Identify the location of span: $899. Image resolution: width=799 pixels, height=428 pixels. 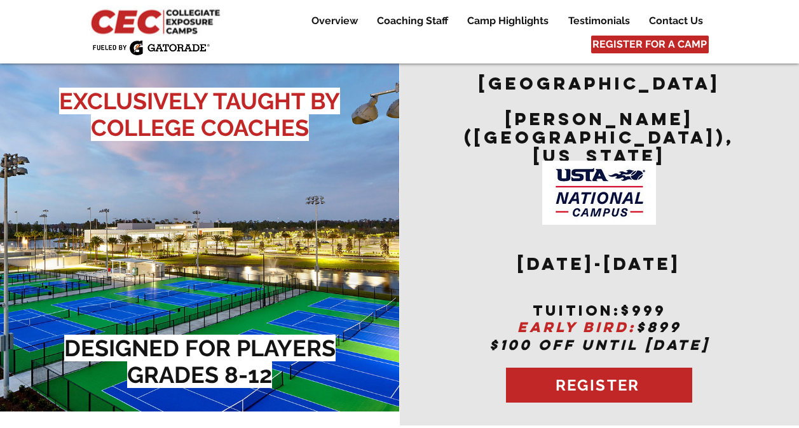
(658, 327).